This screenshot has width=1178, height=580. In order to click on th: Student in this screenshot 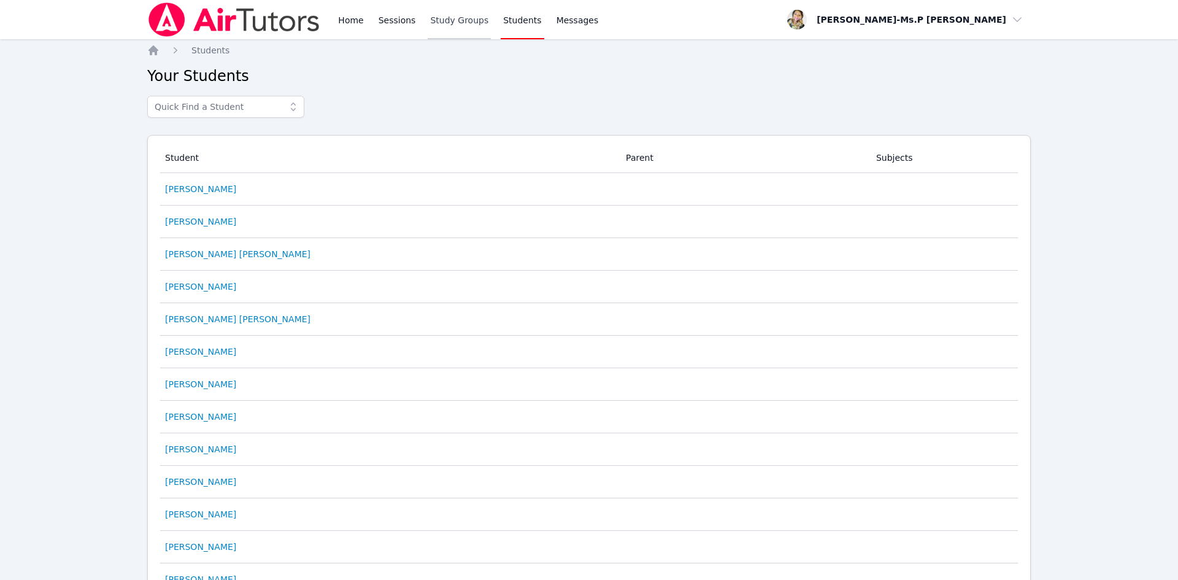, I will do `click(389, 158)`.